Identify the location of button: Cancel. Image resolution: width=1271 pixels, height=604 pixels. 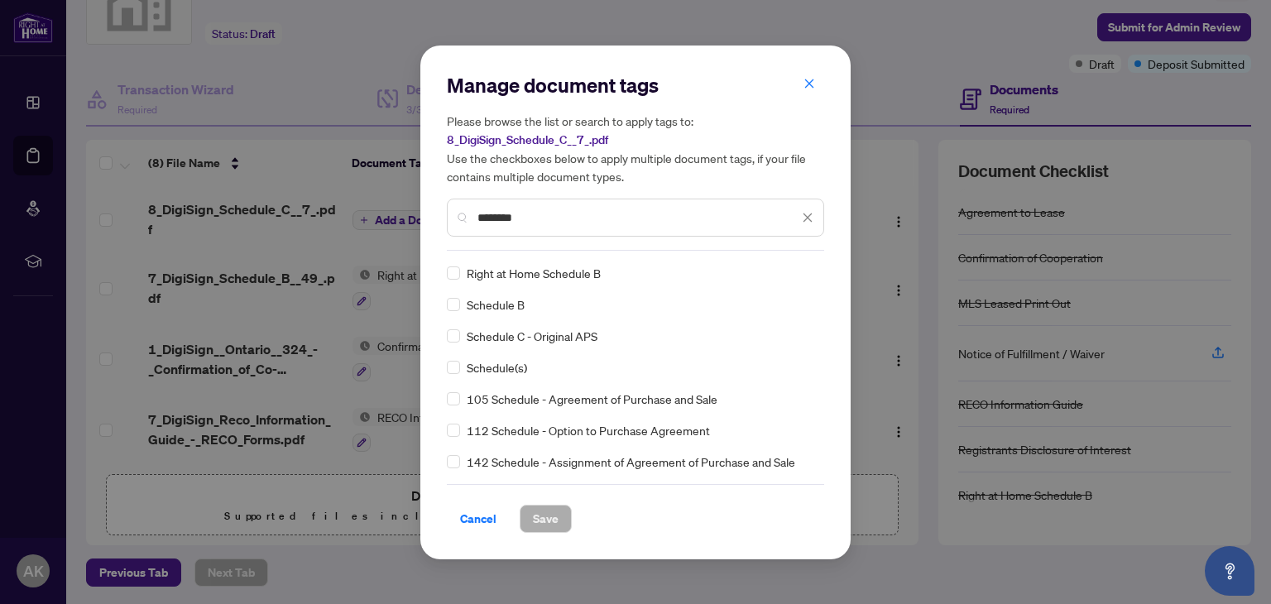
(478, 519).